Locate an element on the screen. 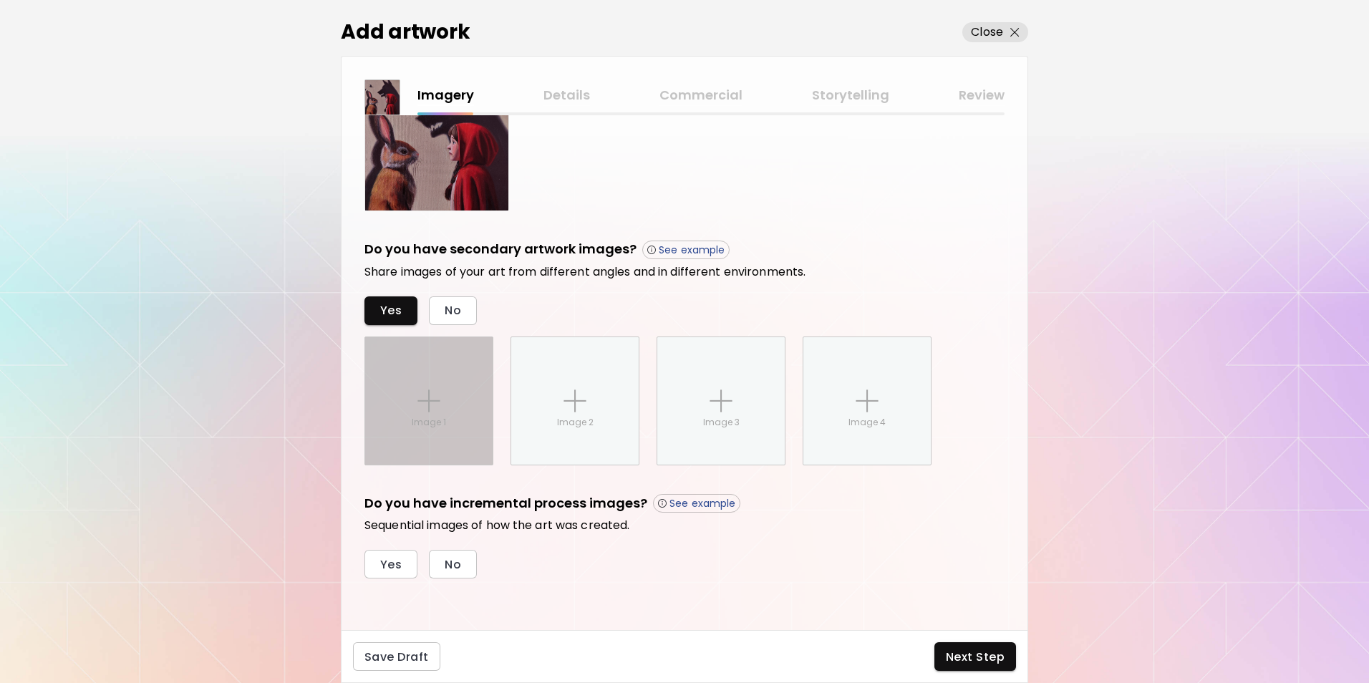 The width and height of the screenshot is (1369, 683). span: Save Draft is located at coordinates (397, 657).